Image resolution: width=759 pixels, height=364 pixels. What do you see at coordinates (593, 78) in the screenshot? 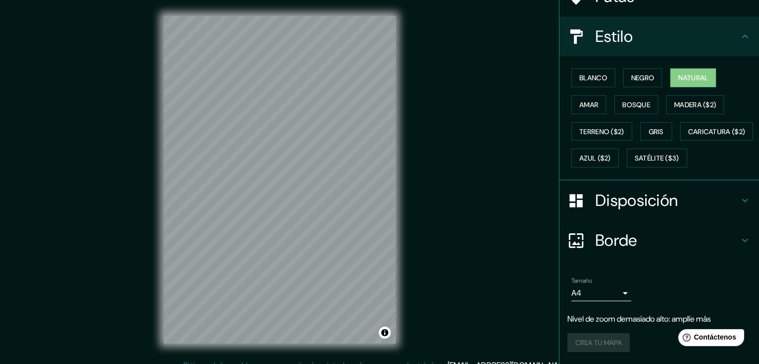
I see `font: Blanco` at bounding box center [593, 78].